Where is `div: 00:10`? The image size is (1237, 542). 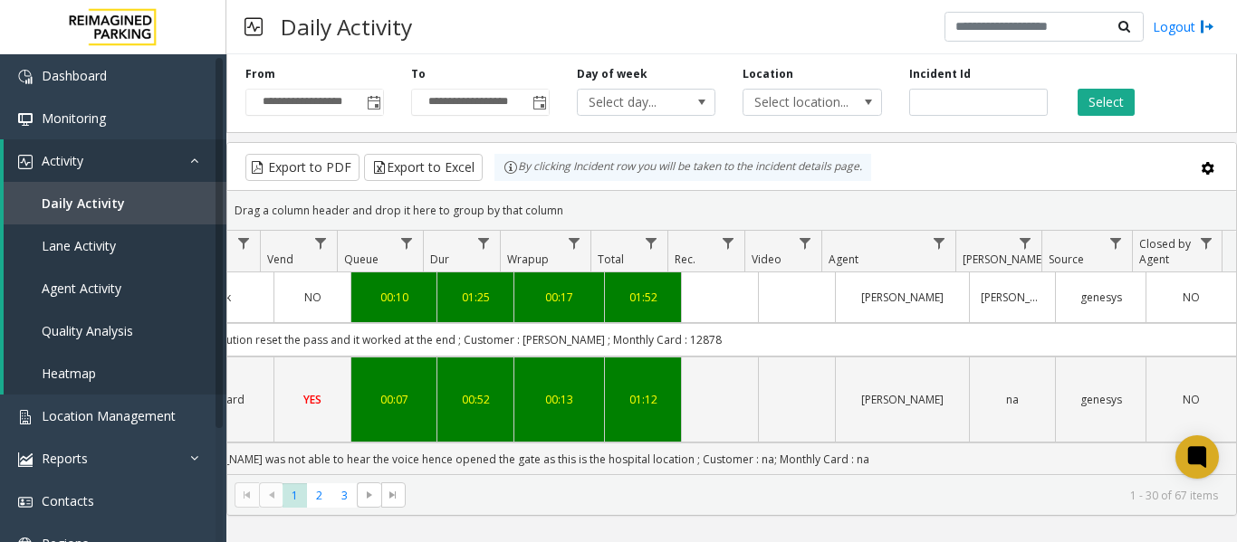
div: 00:10 is located at coordinates (394, 297).